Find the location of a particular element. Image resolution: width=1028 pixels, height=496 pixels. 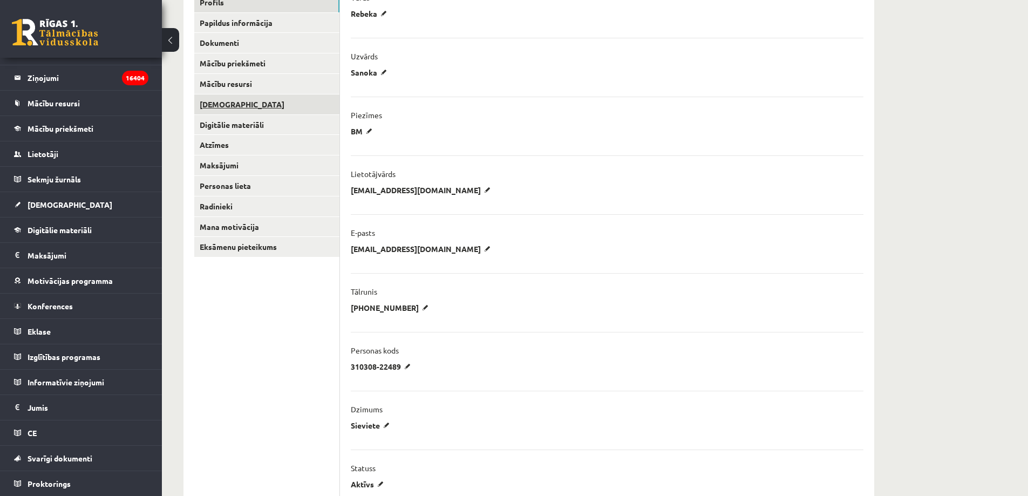

span: Digitālie materiāli is located at coordinates (59, 230).